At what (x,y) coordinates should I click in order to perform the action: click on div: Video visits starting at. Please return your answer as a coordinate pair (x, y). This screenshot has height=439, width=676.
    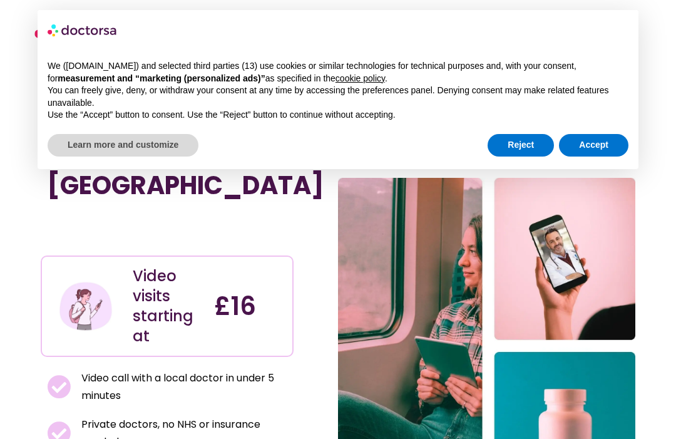
    Looking at the image, I should click on (167, 306).